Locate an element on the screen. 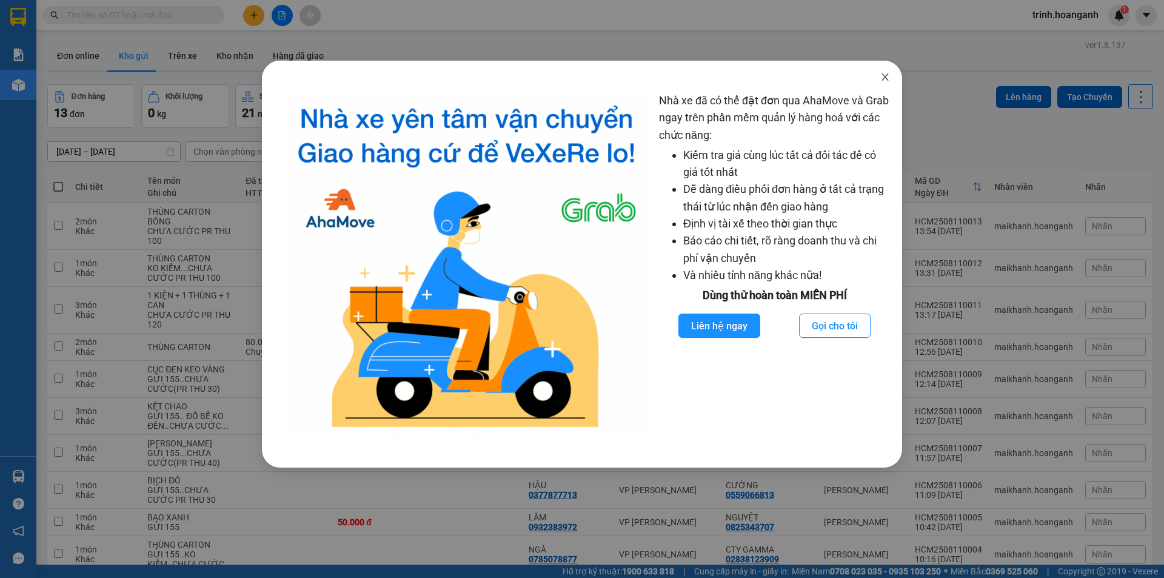 The height and width of the screenshot is (578, 1164). button: Close is located at coordinates (885, 78).